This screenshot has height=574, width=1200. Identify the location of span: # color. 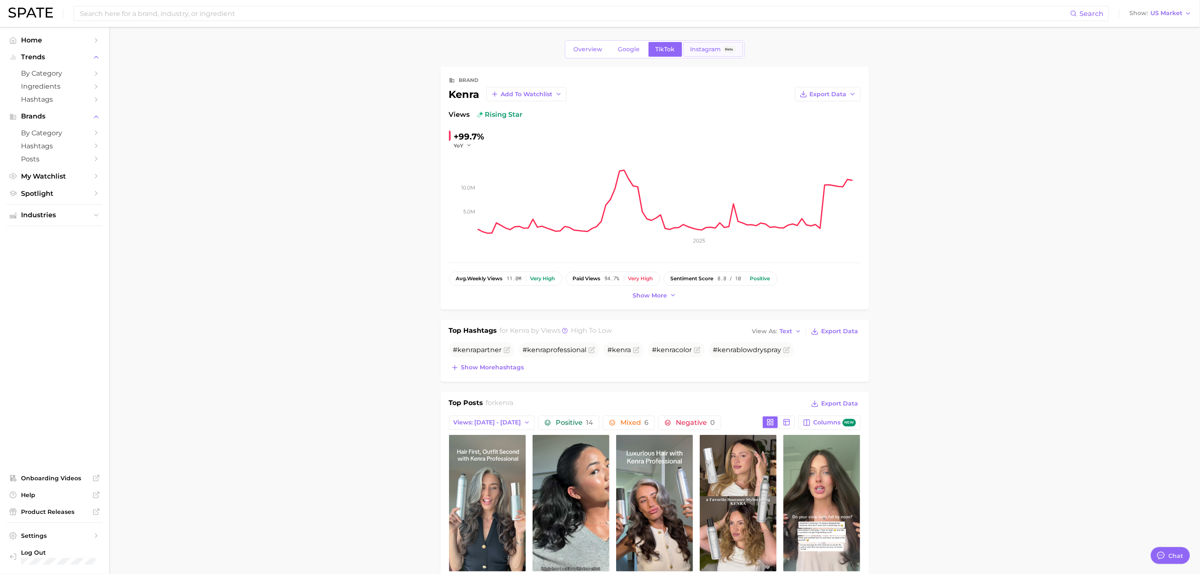
(672, 349).